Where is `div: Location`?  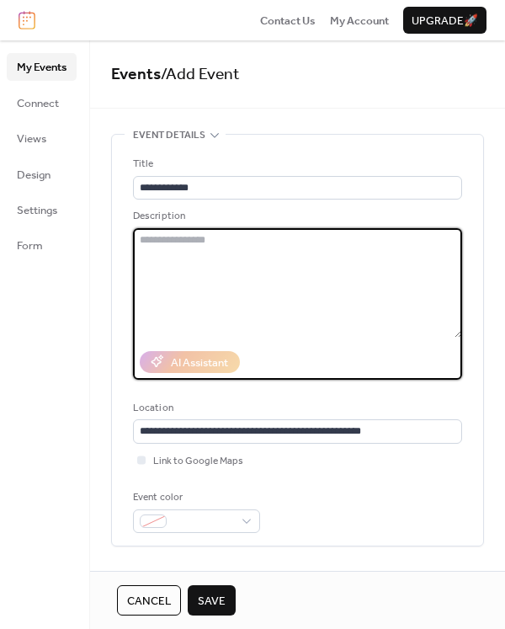 div: Location is located at coordinates (296, 409).